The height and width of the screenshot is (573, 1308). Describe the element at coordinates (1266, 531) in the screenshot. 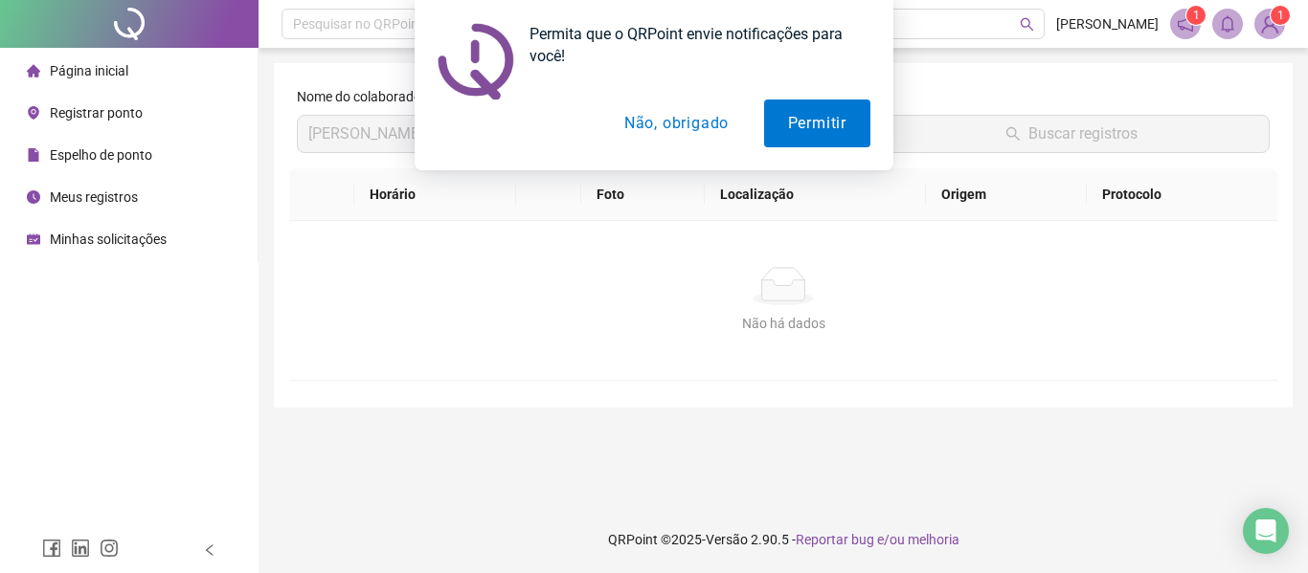

I see `div: Open Intercom Messenger` at that location.